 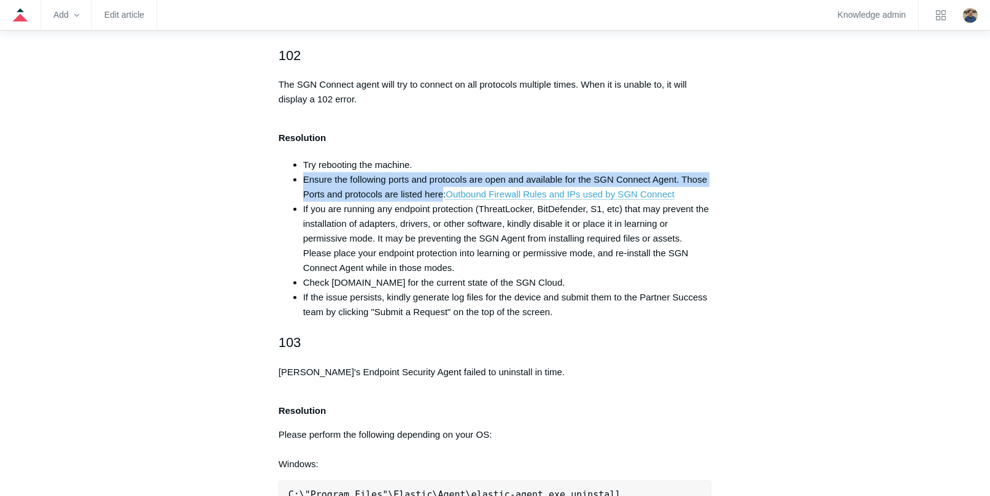 I want to click on li: Ensure the following ports and protocols are open and available for the SGN Connect Agent. Those ..., so click(x=507, y=187).